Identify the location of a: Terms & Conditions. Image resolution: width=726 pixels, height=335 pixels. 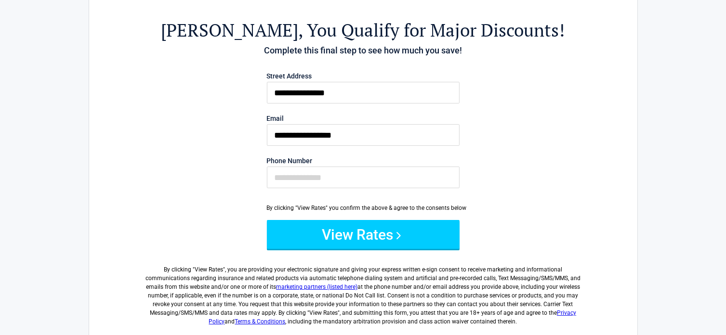
(260, 322).